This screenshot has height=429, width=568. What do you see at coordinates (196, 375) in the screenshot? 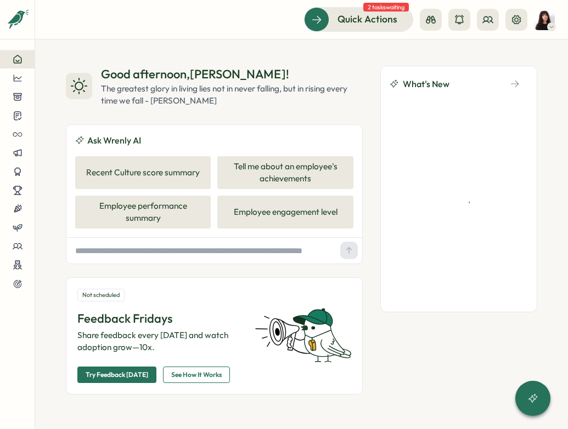
I see `button: See How It Works` at bounding box center [196, 375].